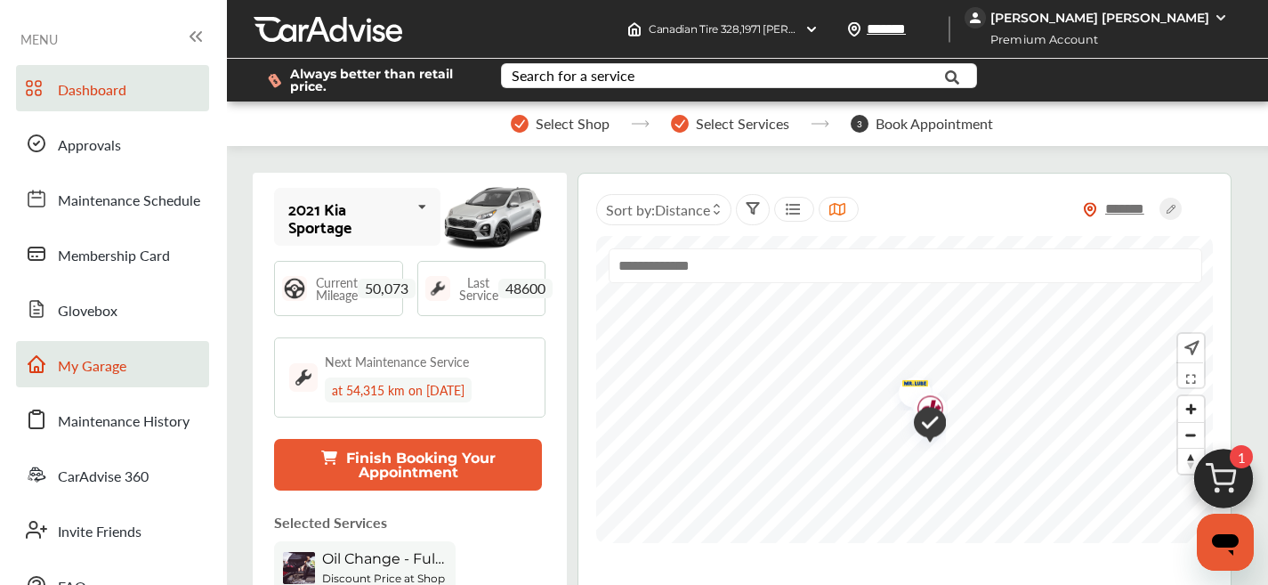  What do you see at coordinates (112, 530) in the screenshot?
I see `a: Invite Friends` at bounding box center [112, 530].